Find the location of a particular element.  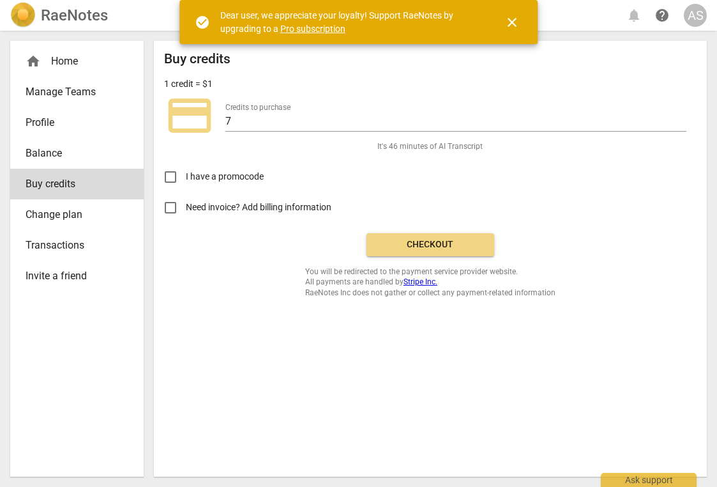

a: Change plan is located at coordinates (77, 215).